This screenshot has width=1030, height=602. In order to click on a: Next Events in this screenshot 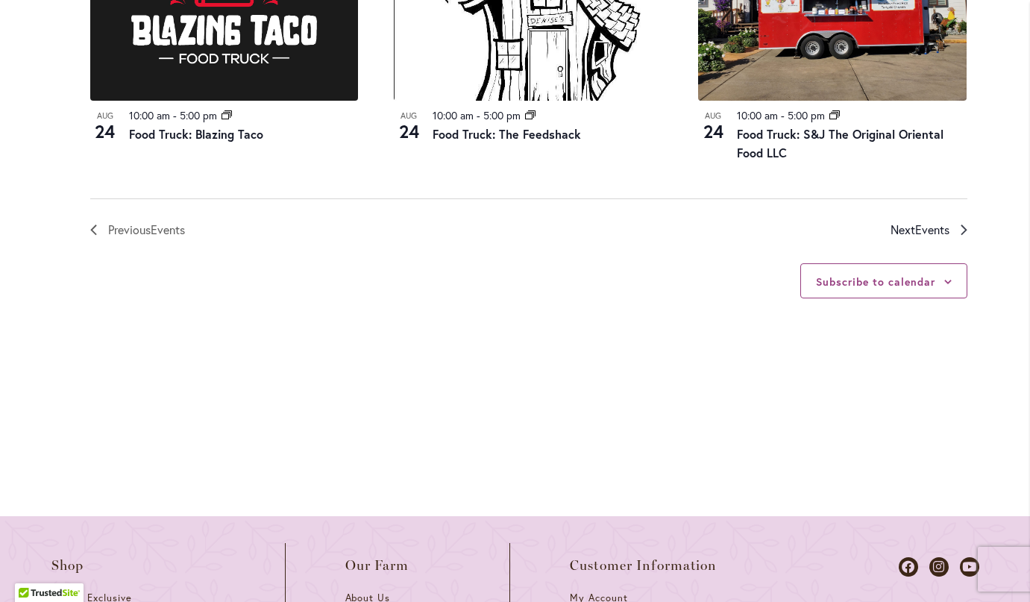, I will do `click(928, 230)`.